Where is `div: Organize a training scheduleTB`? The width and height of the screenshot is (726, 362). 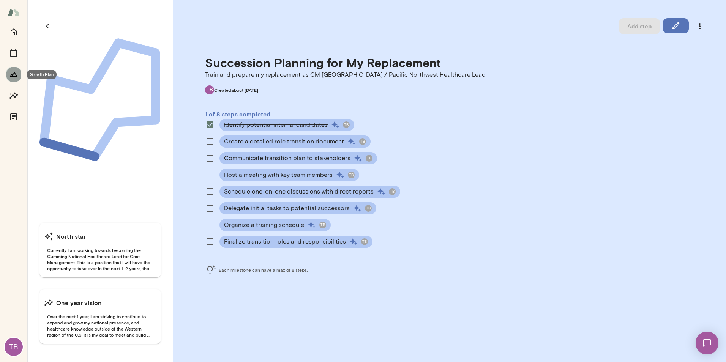
div: Organize a training scheduleTB is located at coordinates (275, 225).